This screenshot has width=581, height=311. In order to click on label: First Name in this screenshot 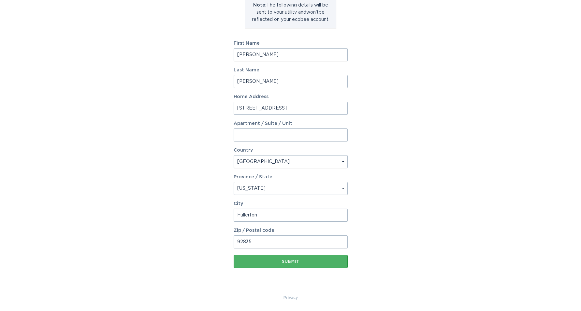, I will do `click(291, 43)`.